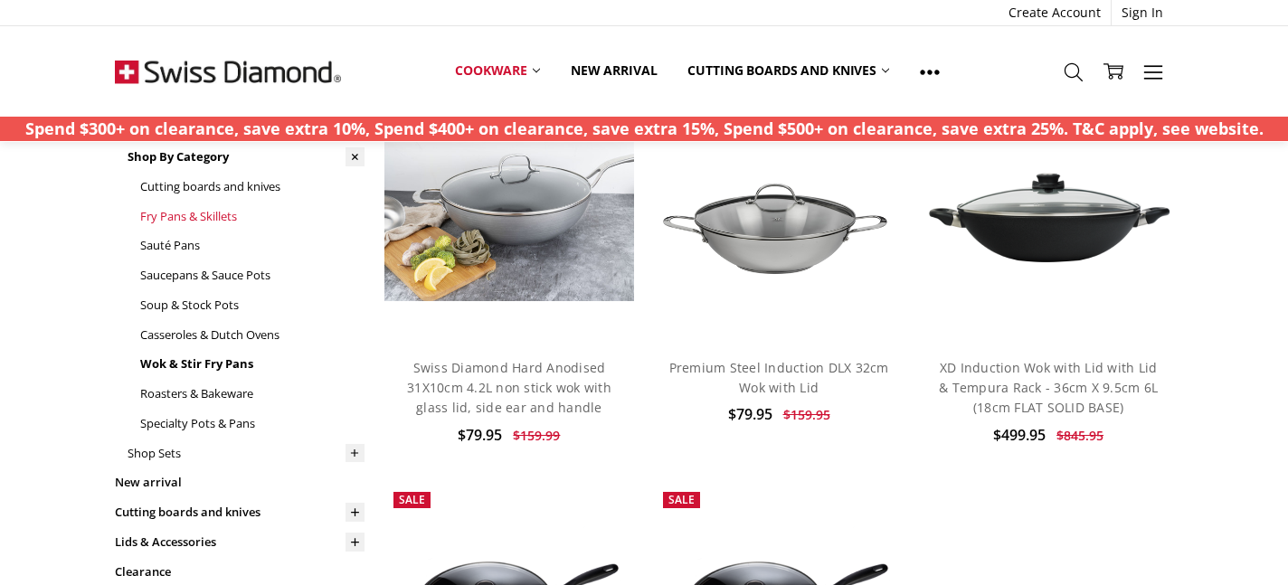 Image resolution: width=1288 pixels, height=585 pixels. Describe the element at coordinates (509, 218) in the screenshot. I see `img: Swiss Diamond Hard Anodised 31X10cm 4.2L non stick wok with glass lid, side ear and handle` at that location.